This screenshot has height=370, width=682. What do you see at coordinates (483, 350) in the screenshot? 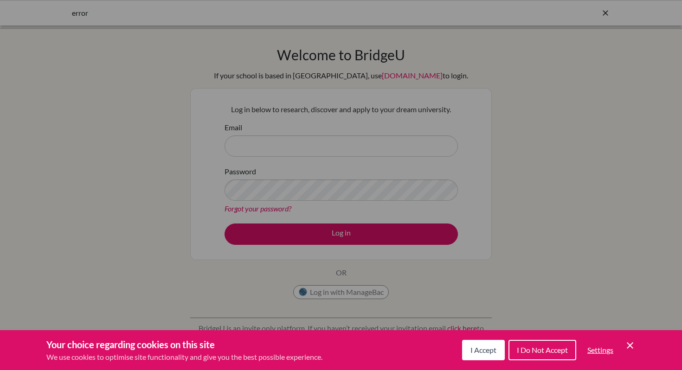
I see `button: I Accept` at bounding box center [483, 350].